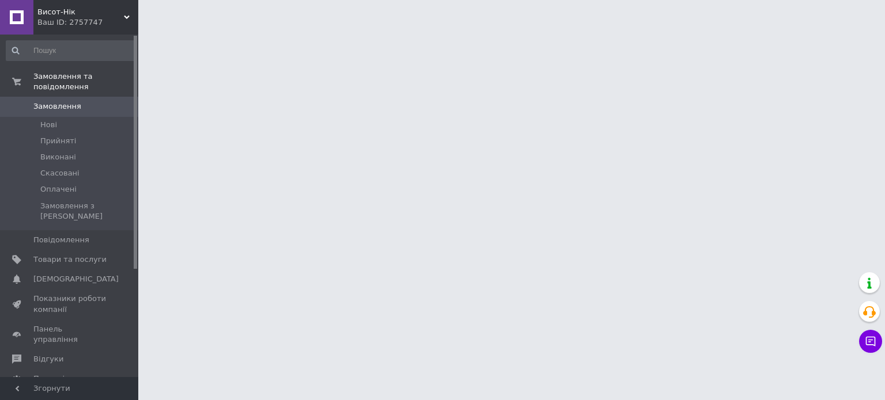 The width and height of the screenshot is (885, 400). Describe the element at coordinates (70, 304) in the screenshot. I see `span: Показники роботи компанії` at that location.